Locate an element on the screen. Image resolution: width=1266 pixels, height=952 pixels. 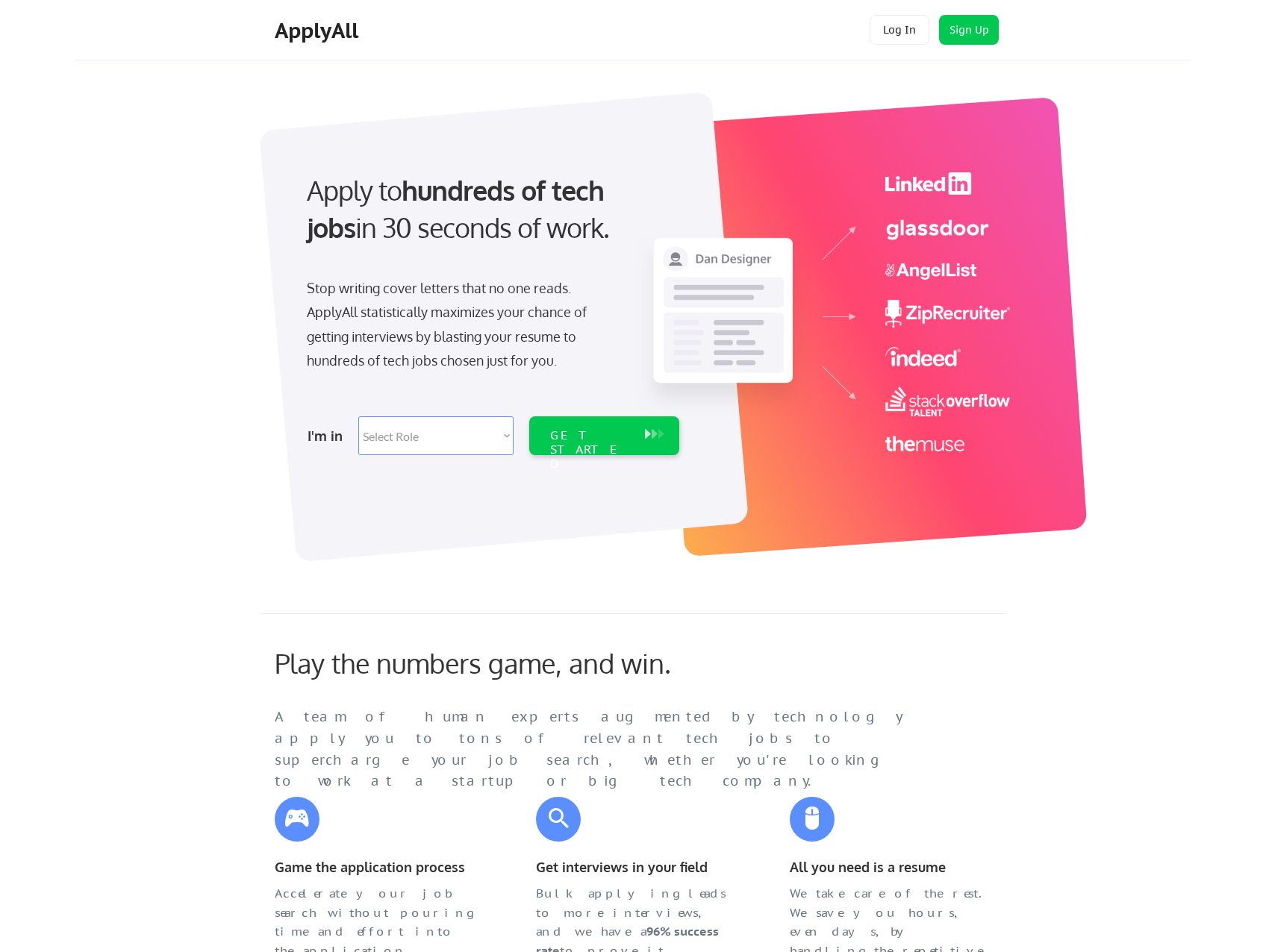
div: Get interviews in your field is located at coordinates (636, 867).